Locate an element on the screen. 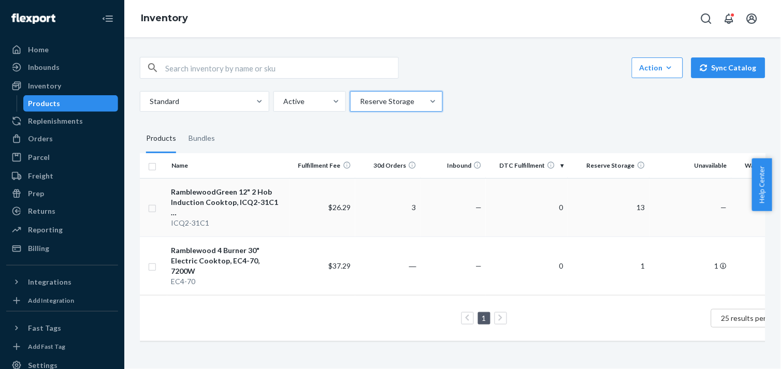 This screenshot has height=369, width=781. button: Integrations is located at coordinates (62, 282).